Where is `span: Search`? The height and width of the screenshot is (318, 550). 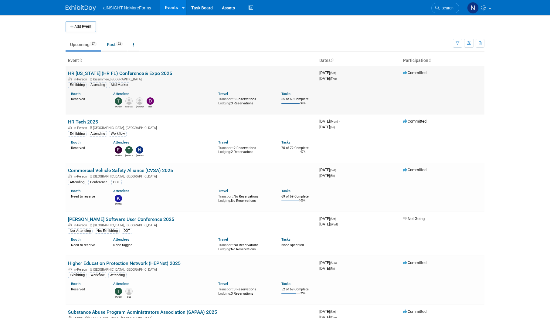
span: Search is located at coordinates (446, 8).